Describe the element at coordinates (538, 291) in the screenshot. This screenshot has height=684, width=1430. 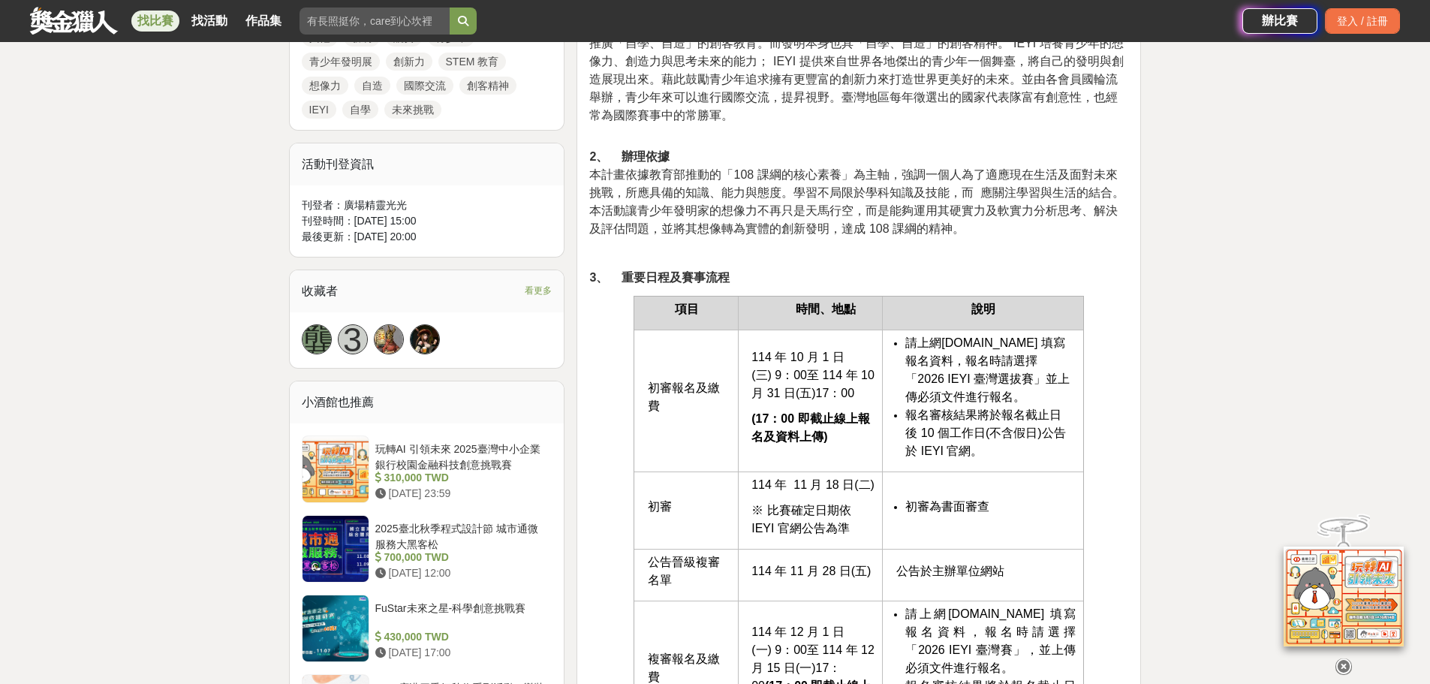
I see `span: 看更多` at that location.